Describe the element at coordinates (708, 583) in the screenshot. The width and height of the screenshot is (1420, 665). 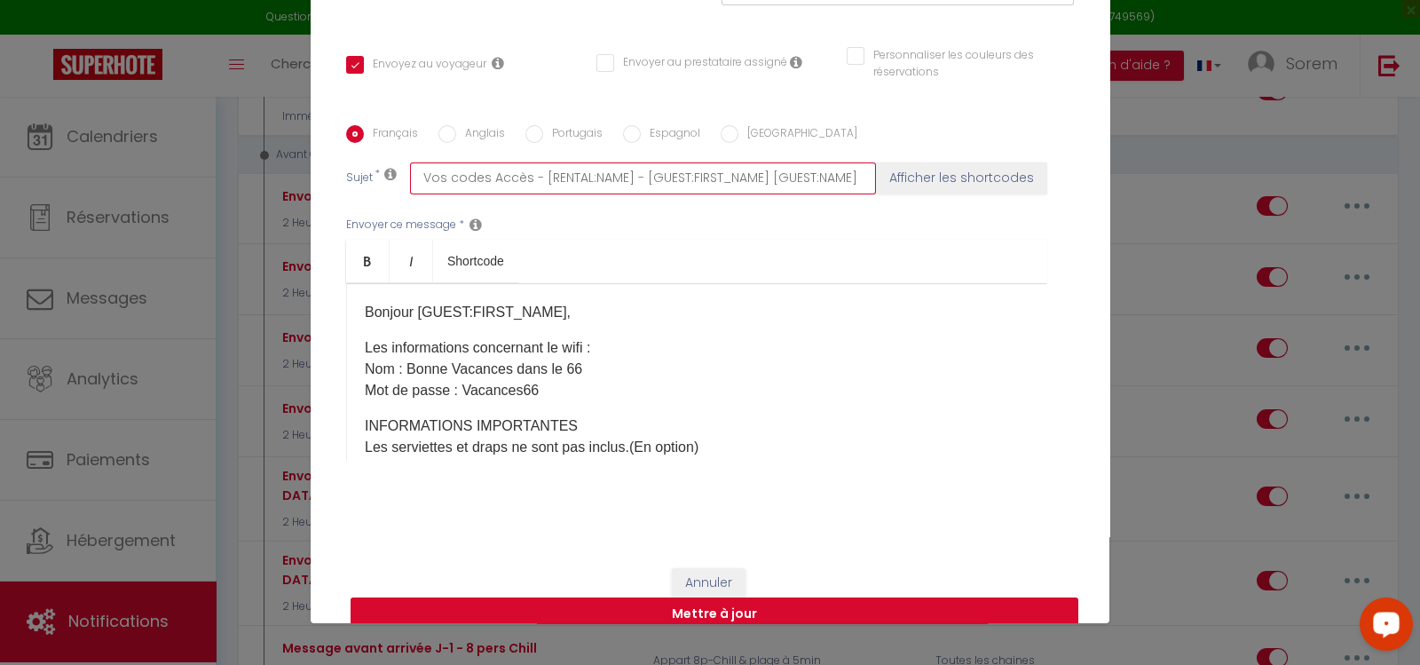
I see `button: Annuler` at that location.